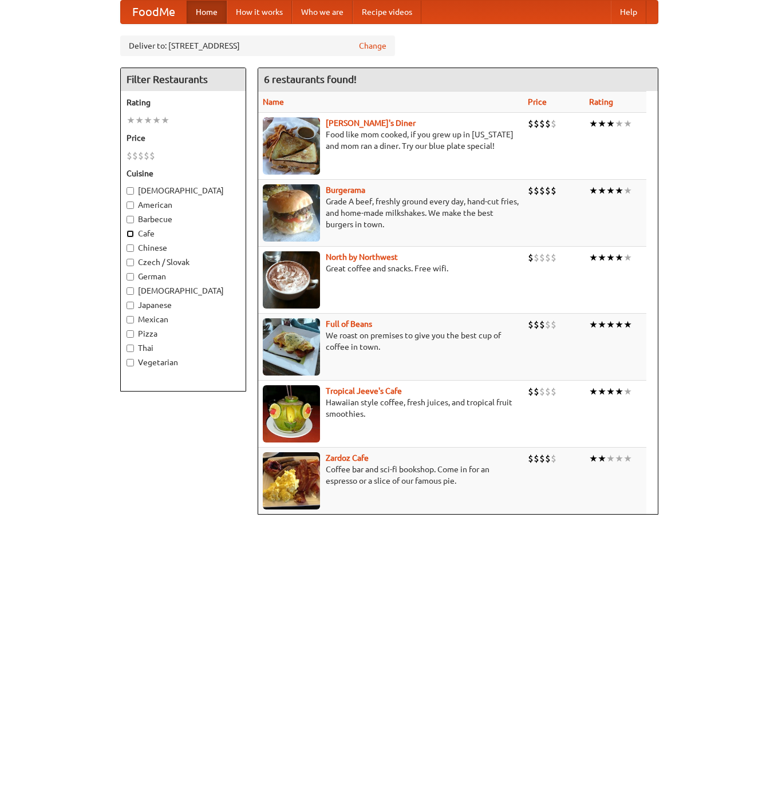 The height and width of the screenshot is (810, 778). I want to click on input: Mexican, so click(130, 320).